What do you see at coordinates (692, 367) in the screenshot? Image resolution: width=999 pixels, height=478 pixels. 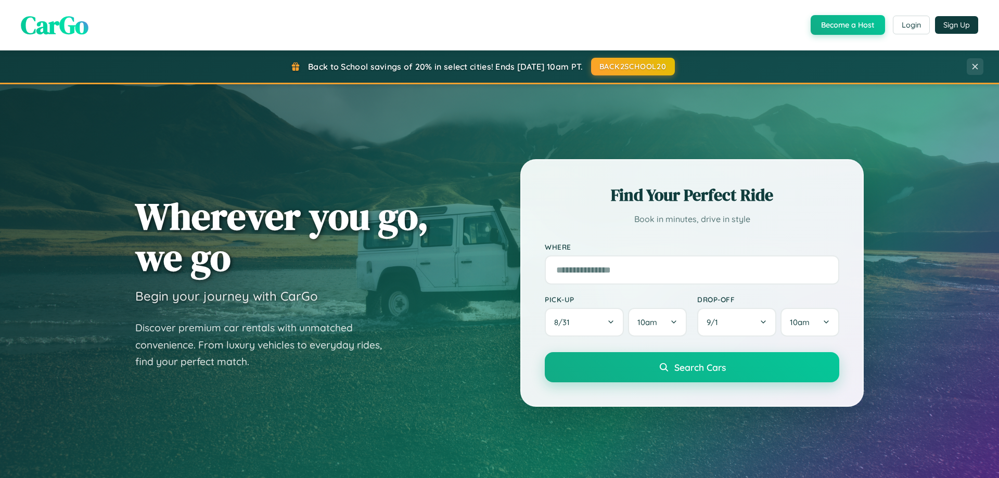 I see `button: Search Cars` at bounding box center [692, 367].